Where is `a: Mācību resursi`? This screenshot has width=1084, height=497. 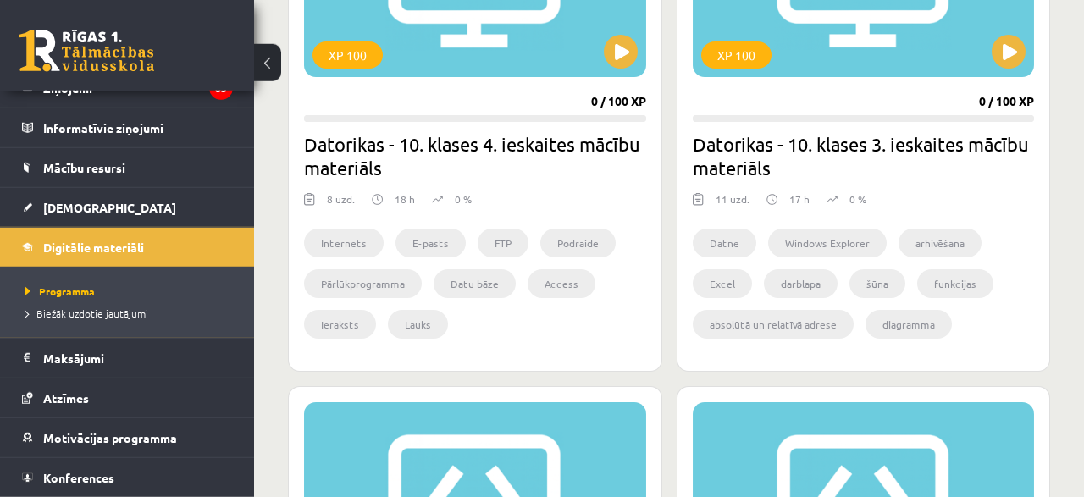 a: Mācību resursi is located at coordinates (127, 168).